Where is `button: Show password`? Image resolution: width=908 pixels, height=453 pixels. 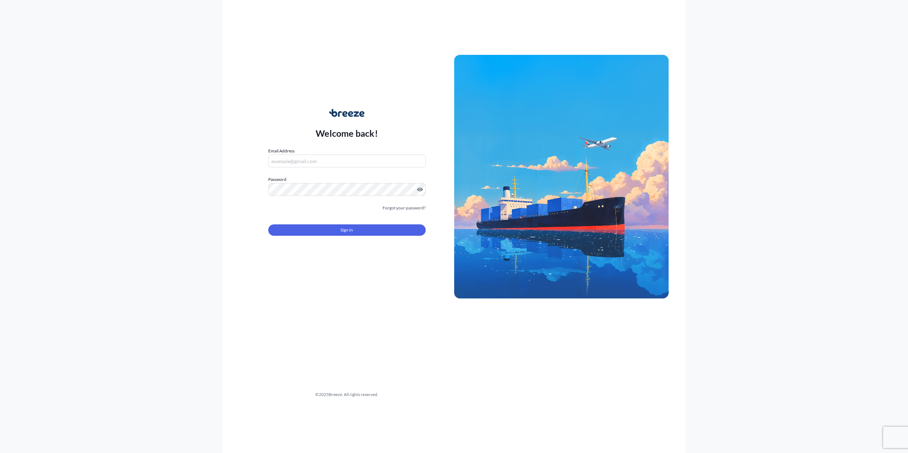 button: Show password is located at coordinates (420, 190).